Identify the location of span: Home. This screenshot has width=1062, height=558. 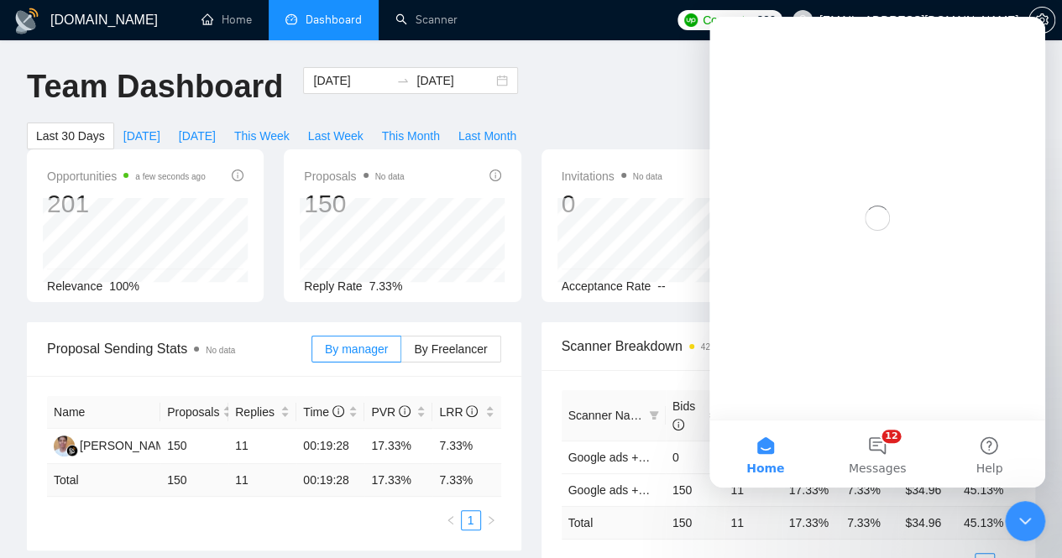
(55, 452).